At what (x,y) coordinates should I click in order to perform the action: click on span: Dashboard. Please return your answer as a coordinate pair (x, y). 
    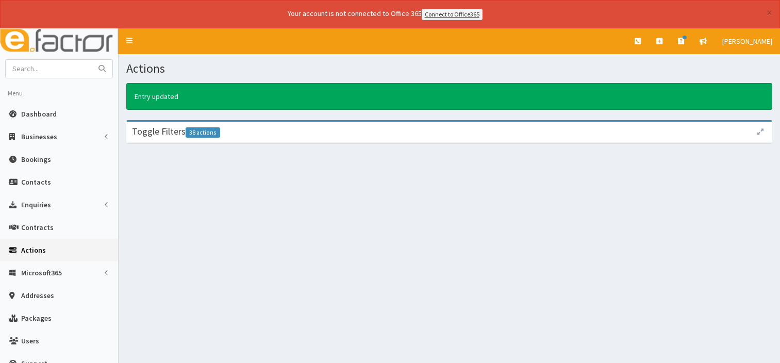
    Looking at the image, I should click on (39, 114).